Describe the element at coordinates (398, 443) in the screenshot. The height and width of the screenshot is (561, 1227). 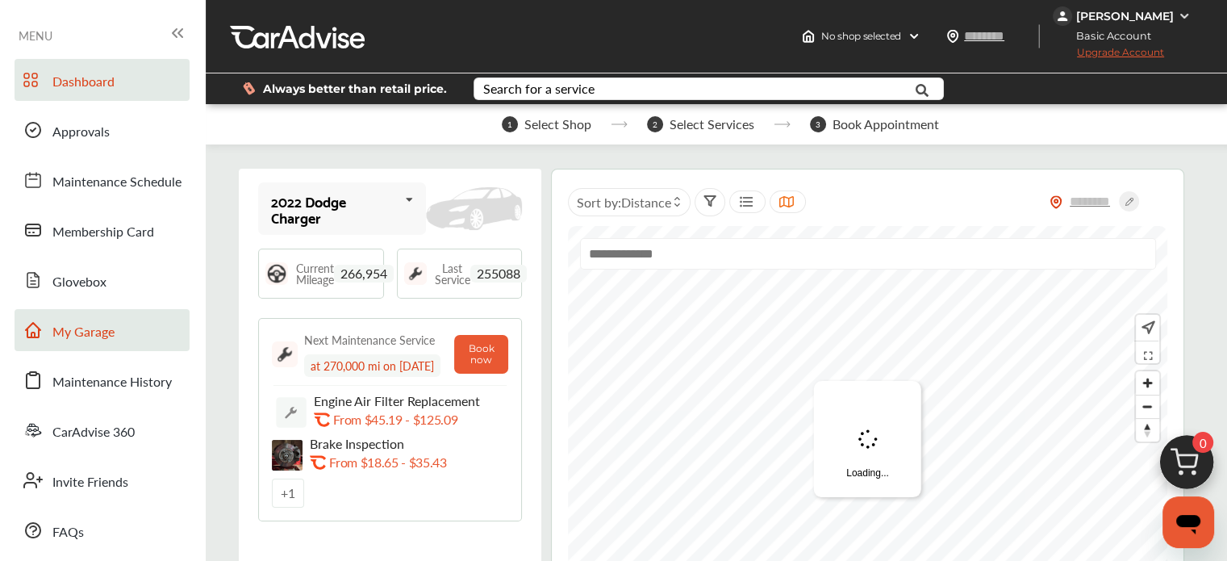
I see `p: Brake Inspection` at that location.